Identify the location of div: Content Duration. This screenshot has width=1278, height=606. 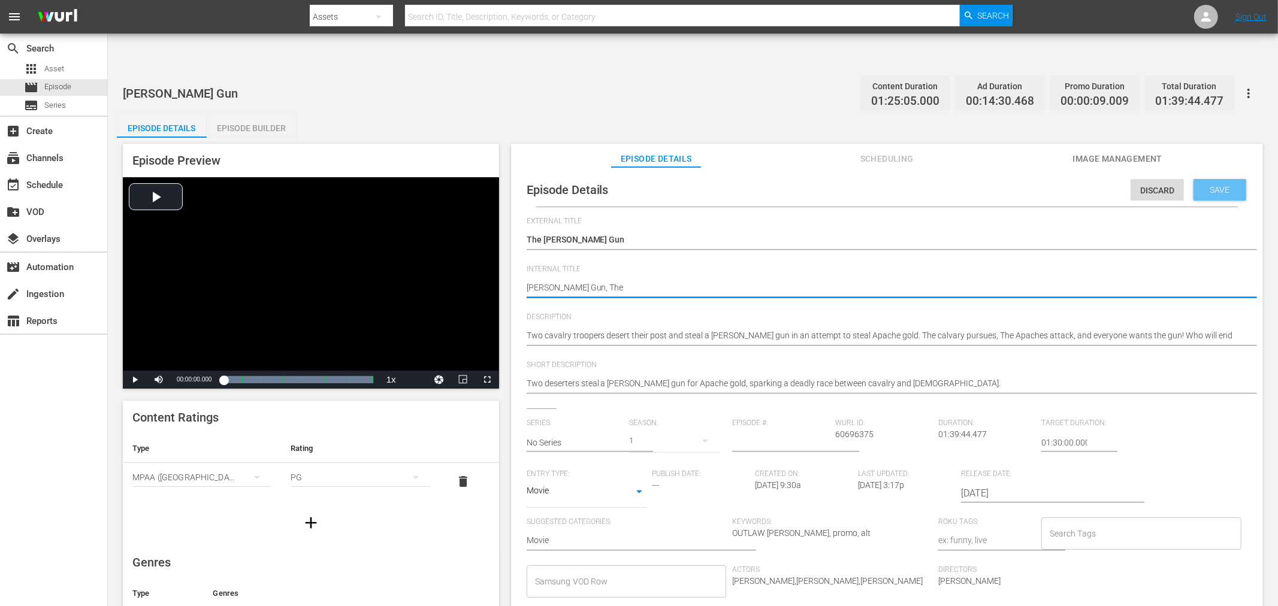
(905, 86).